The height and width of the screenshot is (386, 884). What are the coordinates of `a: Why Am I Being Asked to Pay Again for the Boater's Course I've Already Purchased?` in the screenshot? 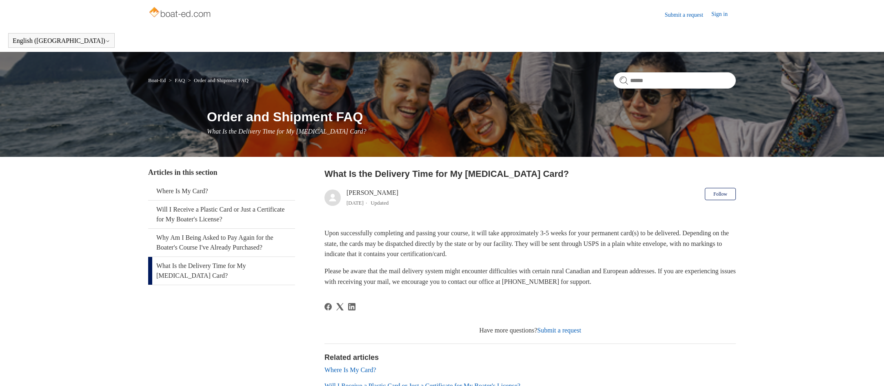 It's located at (222, 242).